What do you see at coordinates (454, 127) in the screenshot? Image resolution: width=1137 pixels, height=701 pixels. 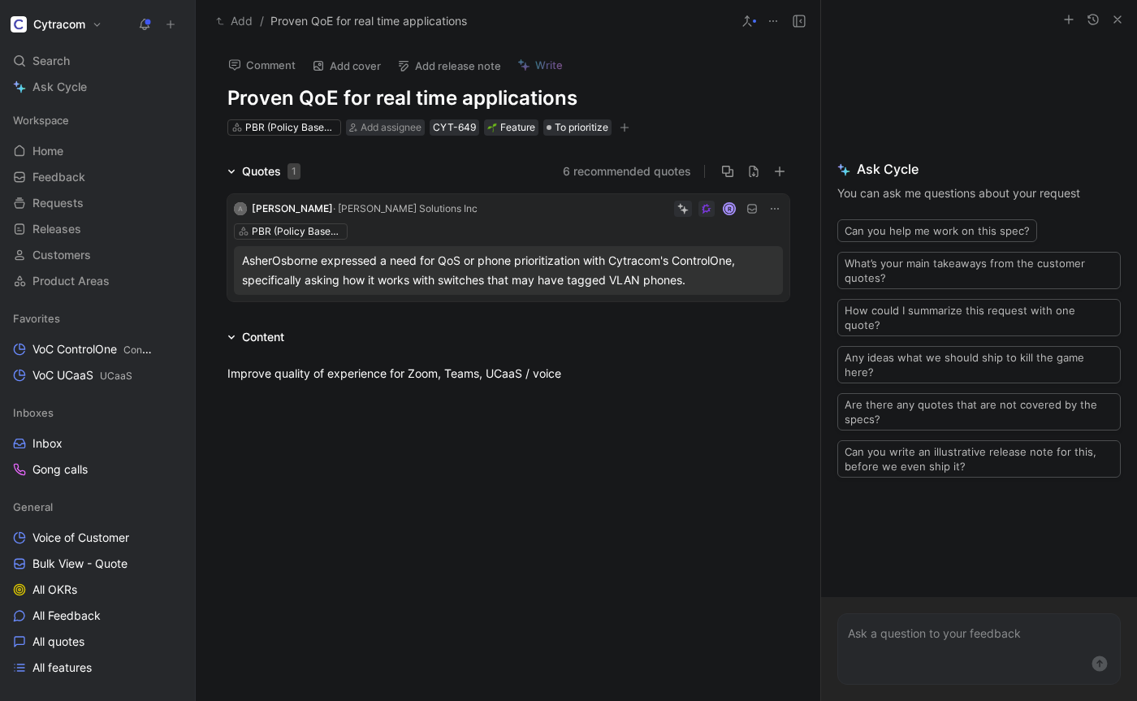 I see `div: CYT-649` at bounding box center [454, 127].